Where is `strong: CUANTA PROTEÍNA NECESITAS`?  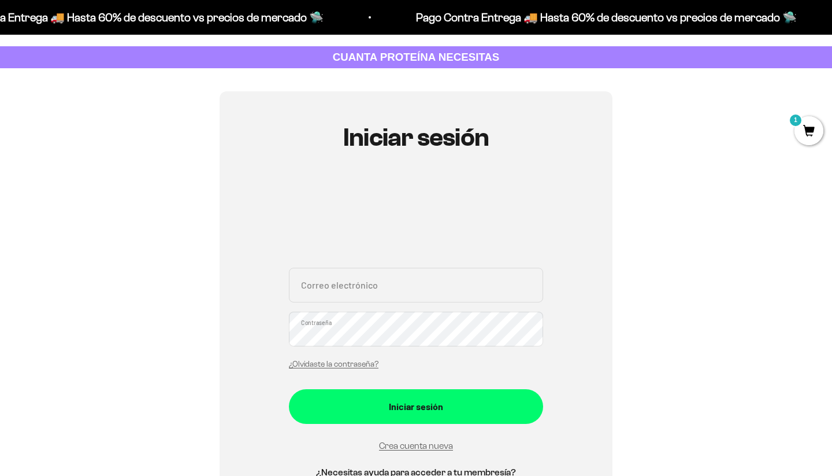
strong: CUANTA PROTEÍNA NECESITAS is located at coordinates (416, 57).